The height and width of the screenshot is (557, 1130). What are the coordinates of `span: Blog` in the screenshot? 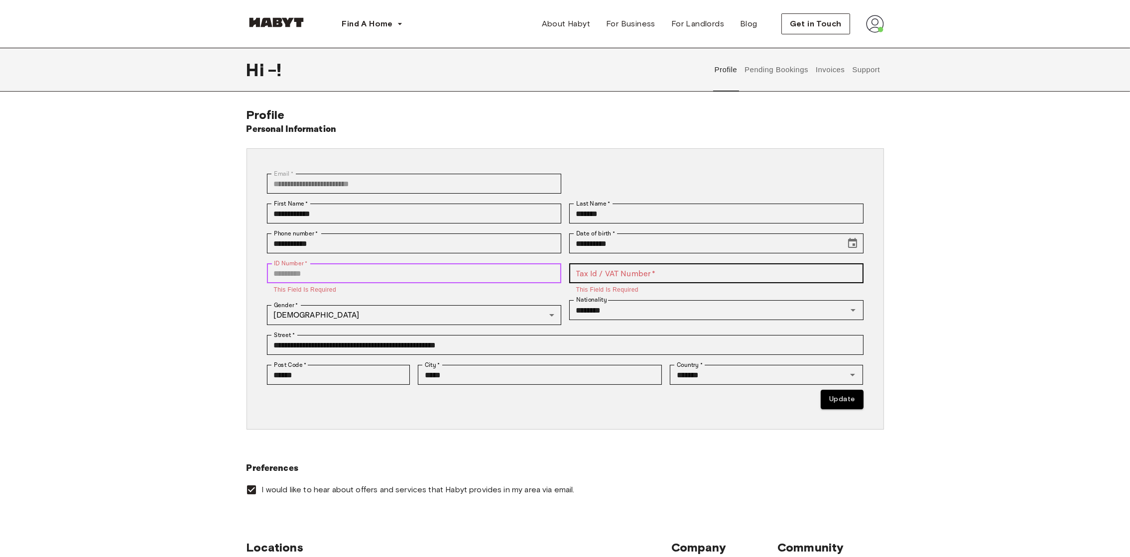 It's located at (749, 24).